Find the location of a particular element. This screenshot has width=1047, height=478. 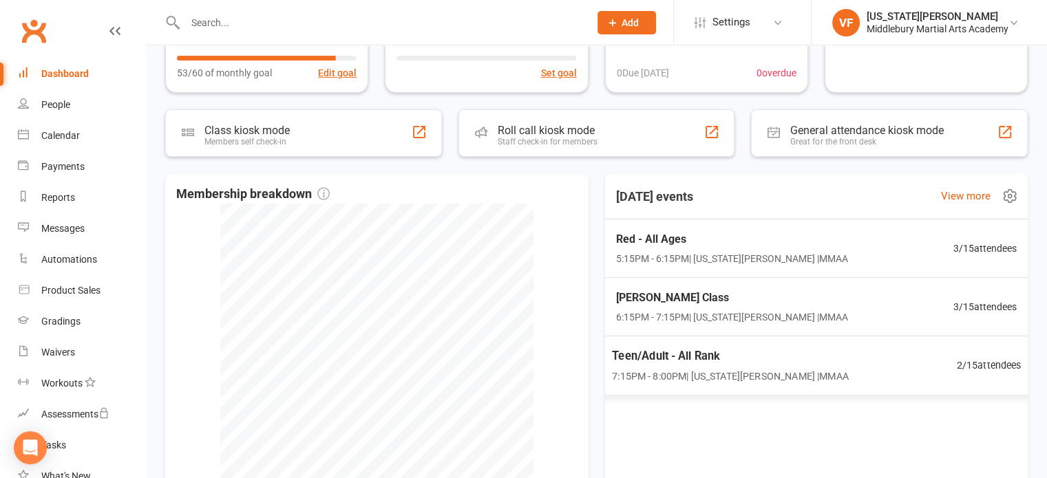

a: People is located at coordinates (81, 105).